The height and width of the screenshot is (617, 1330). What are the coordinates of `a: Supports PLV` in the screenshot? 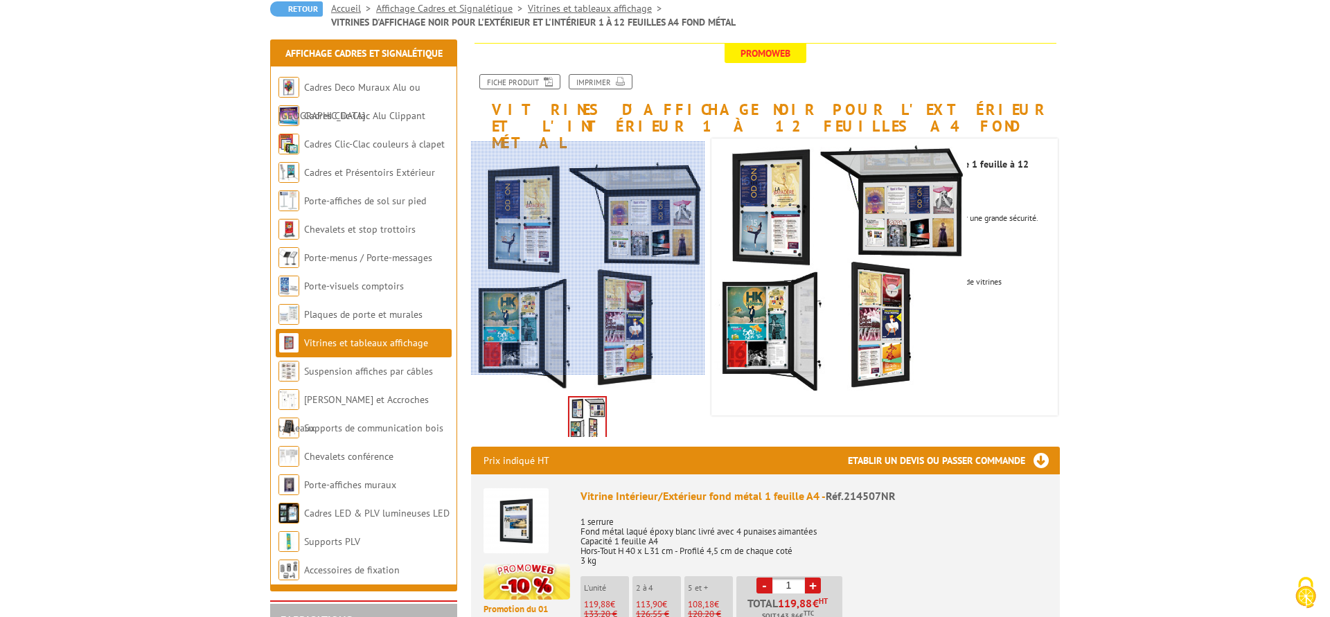 It's located at (332, 542).